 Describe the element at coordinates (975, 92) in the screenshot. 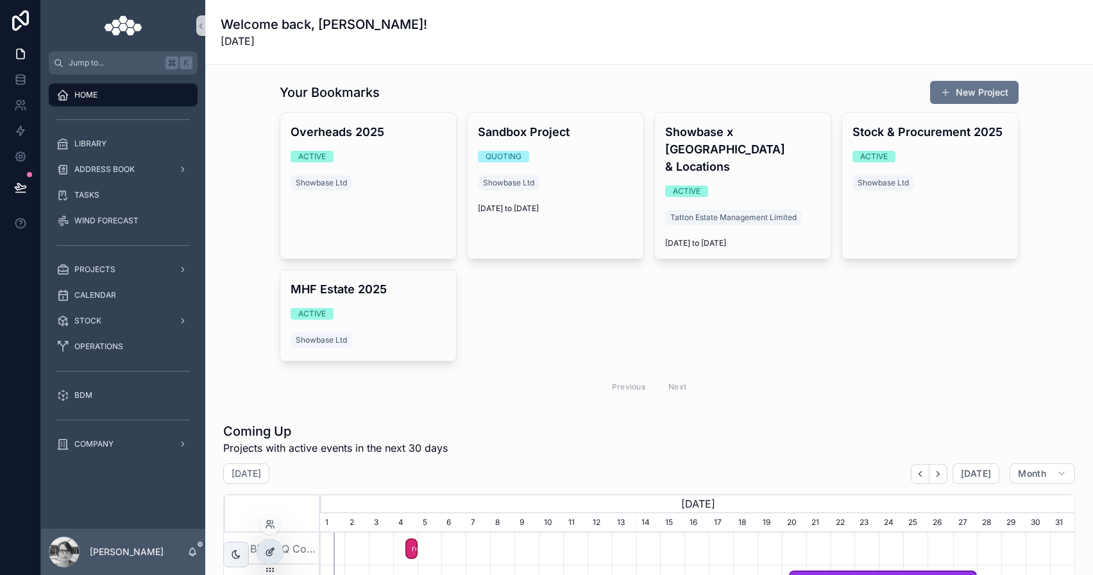

I see `a: New Project` at that location.